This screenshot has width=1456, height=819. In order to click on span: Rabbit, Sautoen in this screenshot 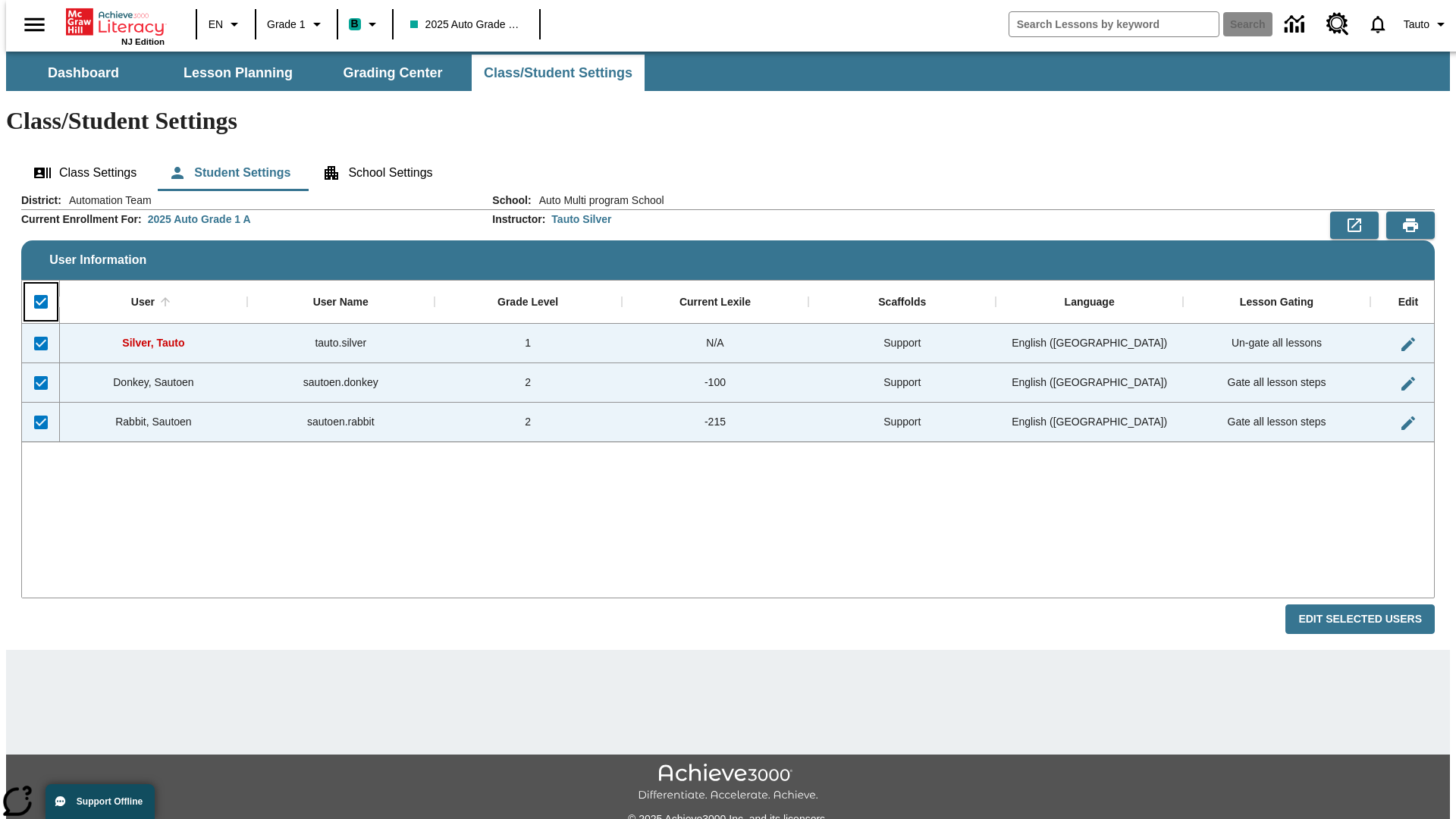, I will do `click(153, 422)`.